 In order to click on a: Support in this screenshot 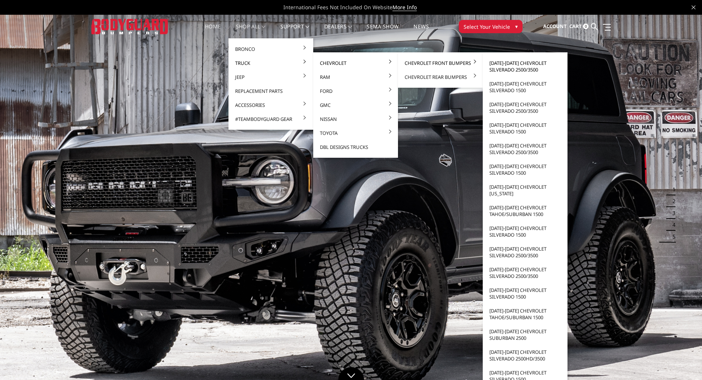, I will do `click(295, 31)`.